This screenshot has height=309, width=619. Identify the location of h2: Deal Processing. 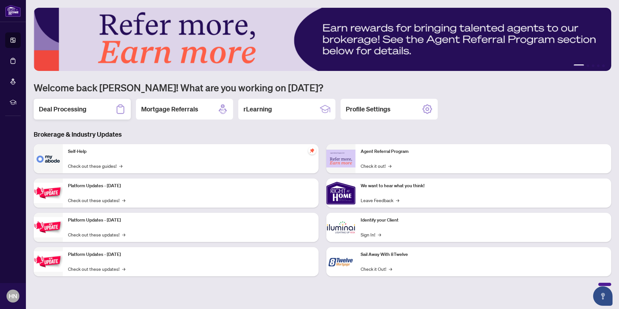
(63, 109).